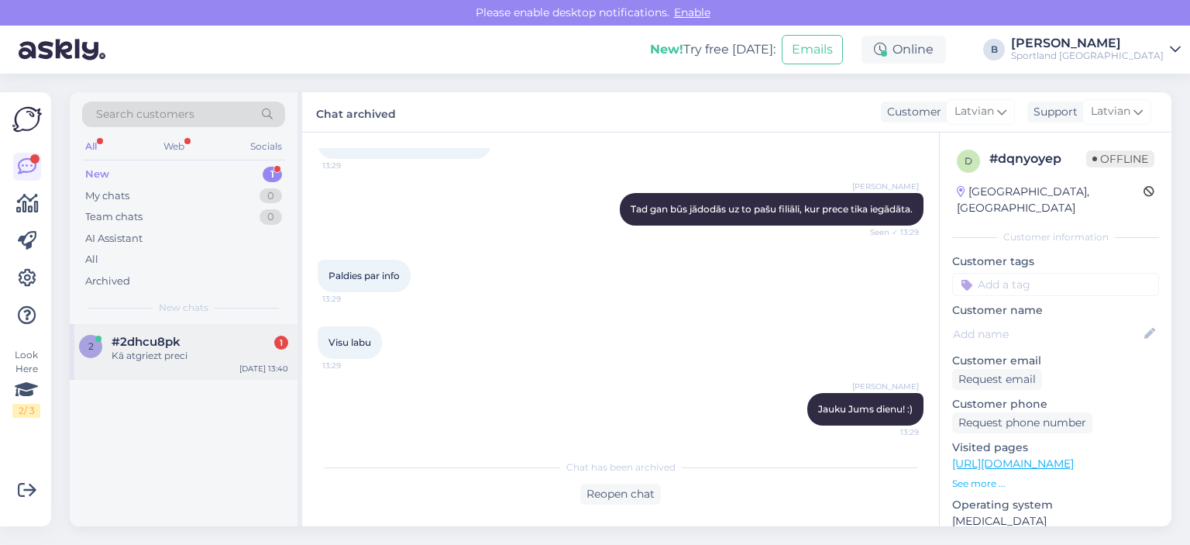  Describe the element at coordinates (349, 342) in the screenshot. I see `span: Visu labu` at that location.